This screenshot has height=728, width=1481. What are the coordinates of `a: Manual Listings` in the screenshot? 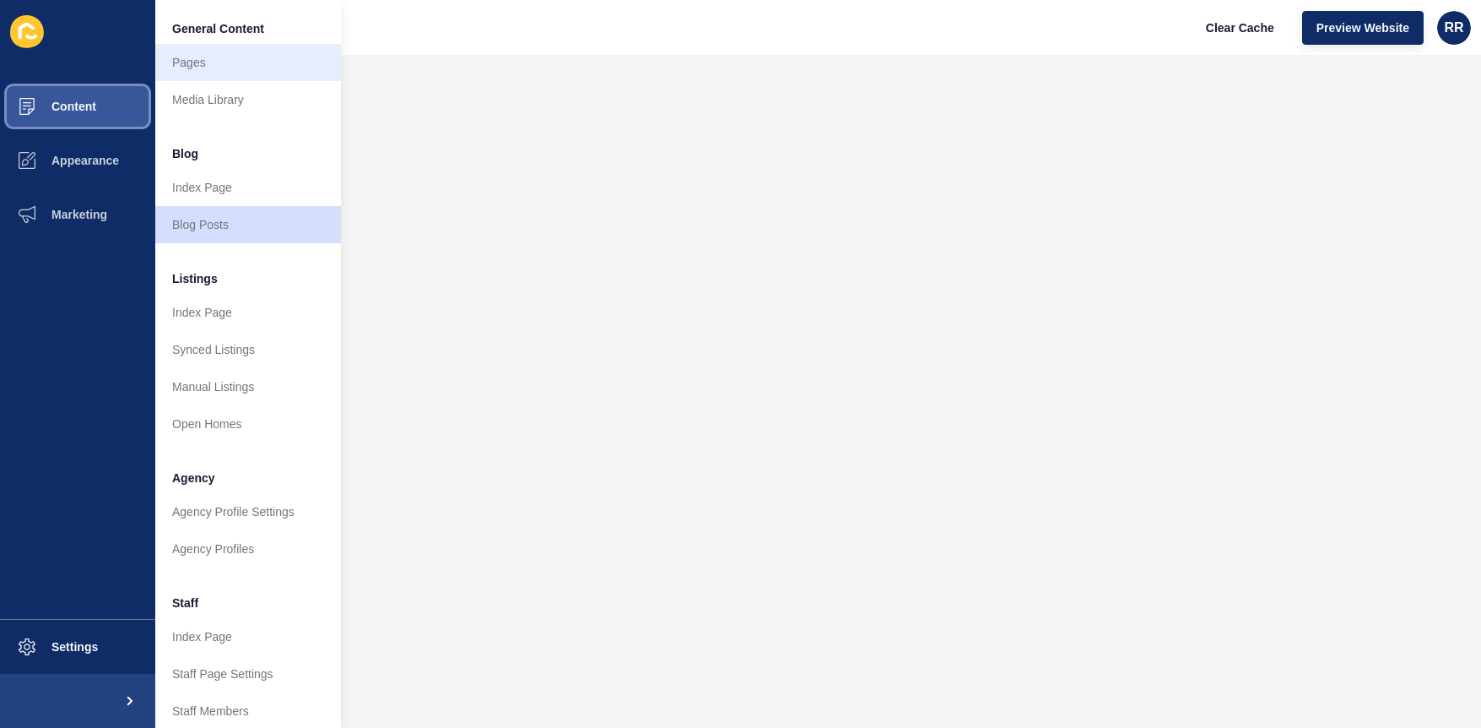 It's located at (248, 387).